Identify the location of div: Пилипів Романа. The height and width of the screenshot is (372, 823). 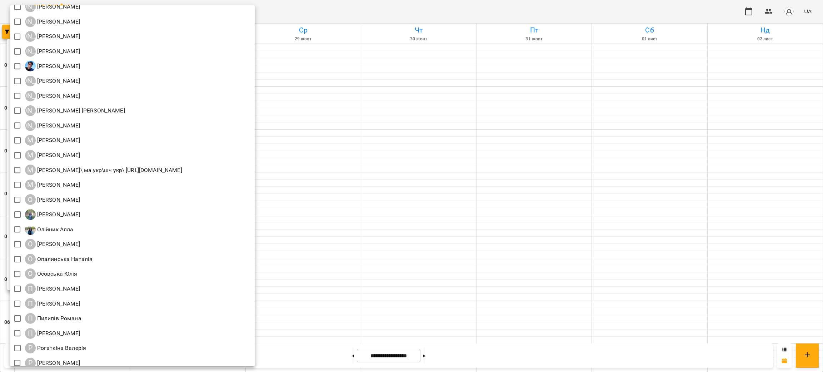
(53, 319).